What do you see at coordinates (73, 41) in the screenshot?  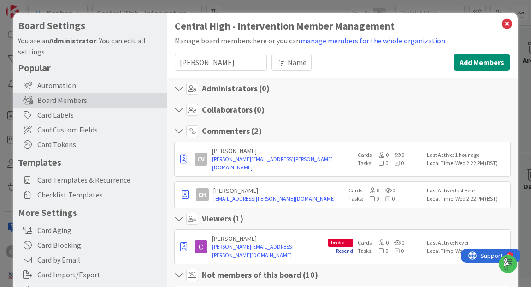 I see `b: Administrator` at bounding box center [73, 41].